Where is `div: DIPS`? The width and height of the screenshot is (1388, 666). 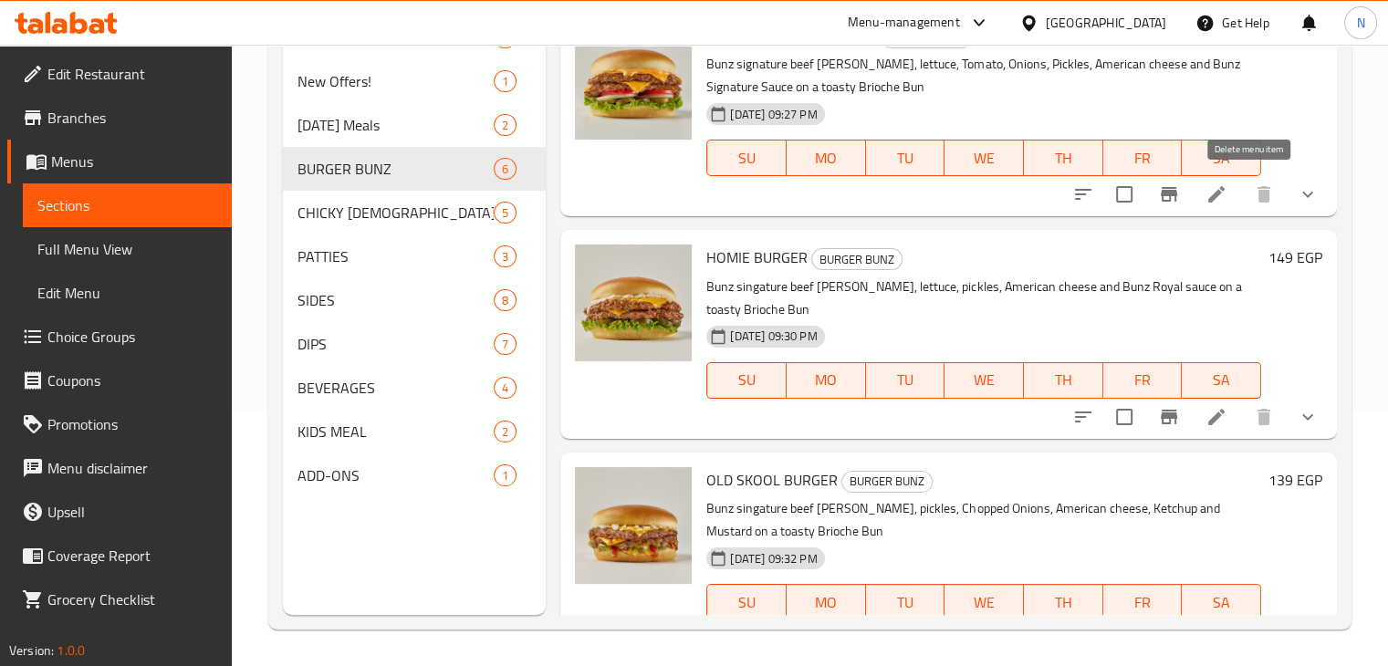 div: DIPS is located at coordinates (396, 344).